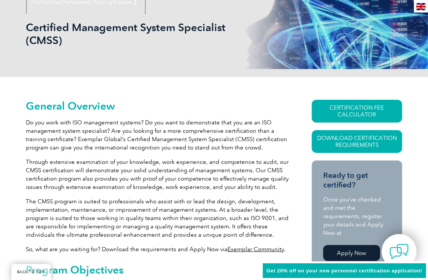  Describe the element at coordinates (31, 272) in the screenshot. I see `a: BACK TO TOP` at that location.